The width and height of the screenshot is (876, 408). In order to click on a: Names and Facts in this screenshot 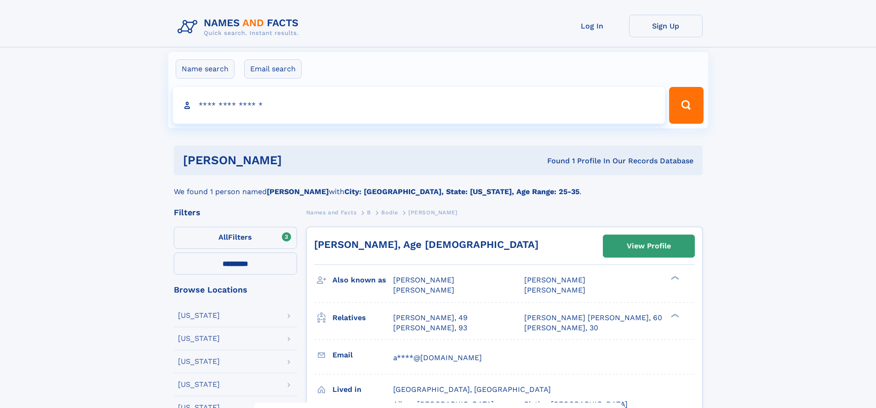, I will do `click(332, 212)`.